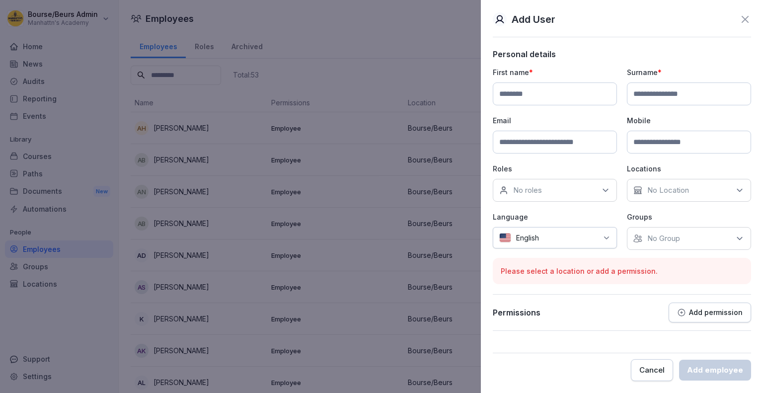 The height and width of the screenshot is (393, 763). I want to click on p: Personal details, so click(622, 54).